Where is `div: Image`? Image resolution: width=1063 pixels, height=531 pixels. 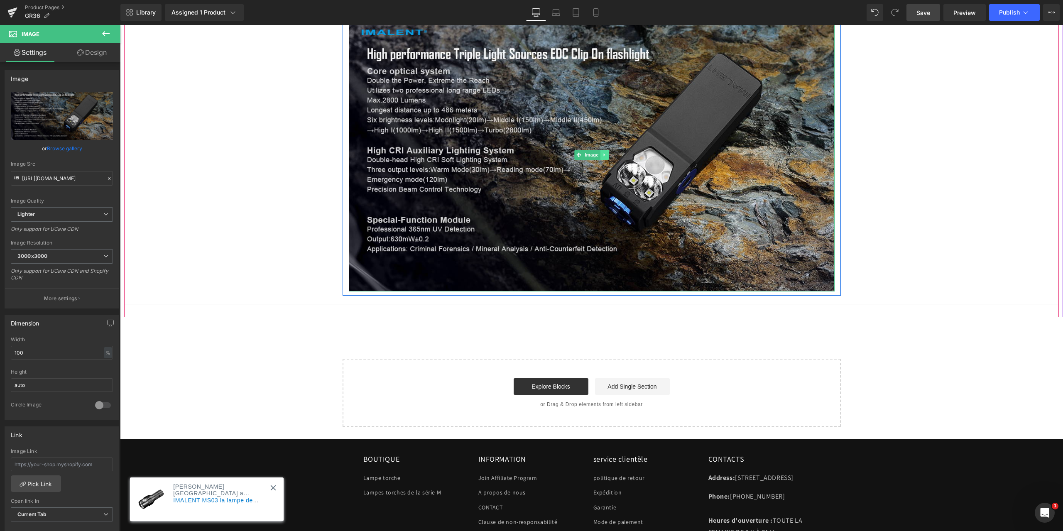 div: Image is located at coordinates (20, 76).